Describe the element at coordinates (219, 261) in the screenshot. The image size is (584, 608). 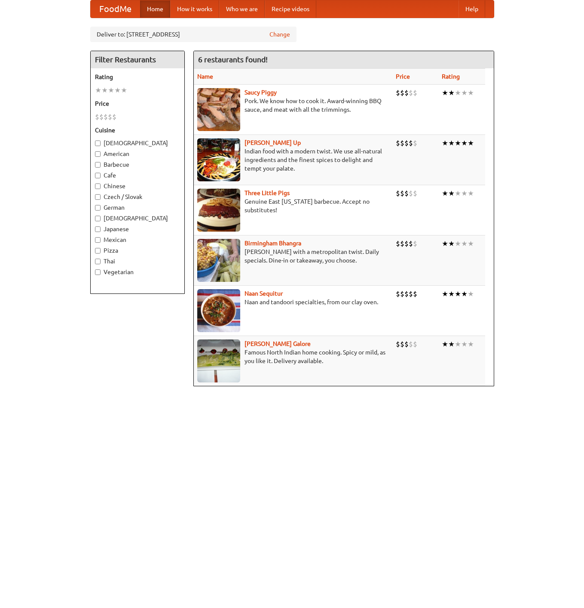
I see `img: bhangra.jpg` at that location.